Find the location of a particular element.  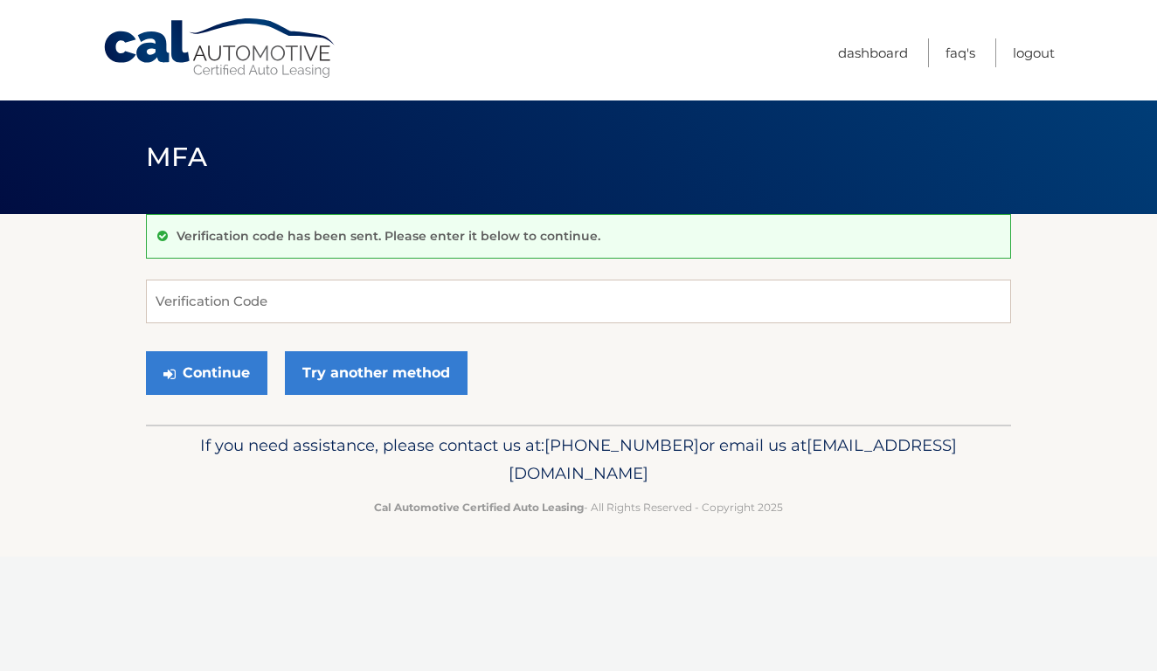

input: Verification Code is located at coordinates (579, 301).